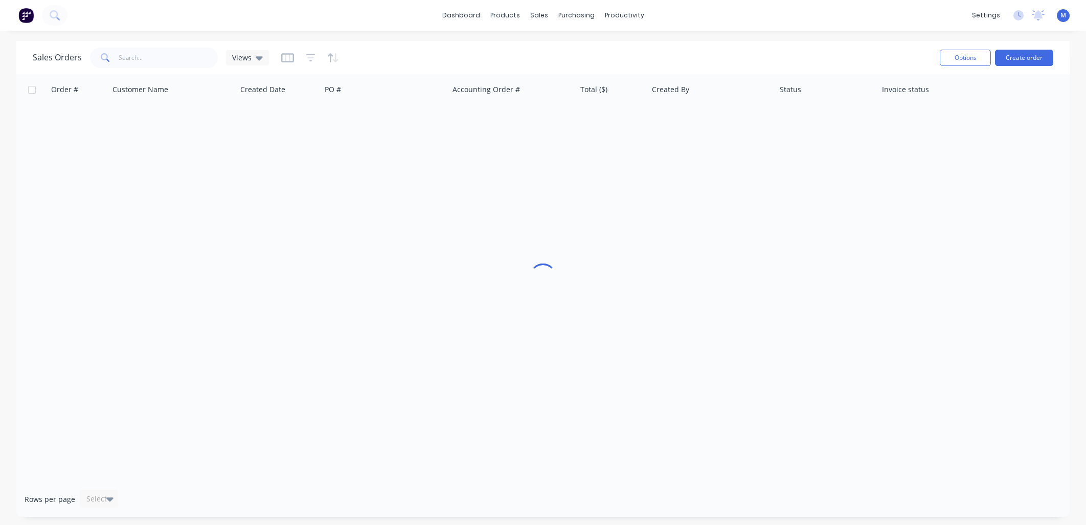  Describe the element at coordinates (50, 499) in the screenshot. I see `span: Rows per page` at that location.